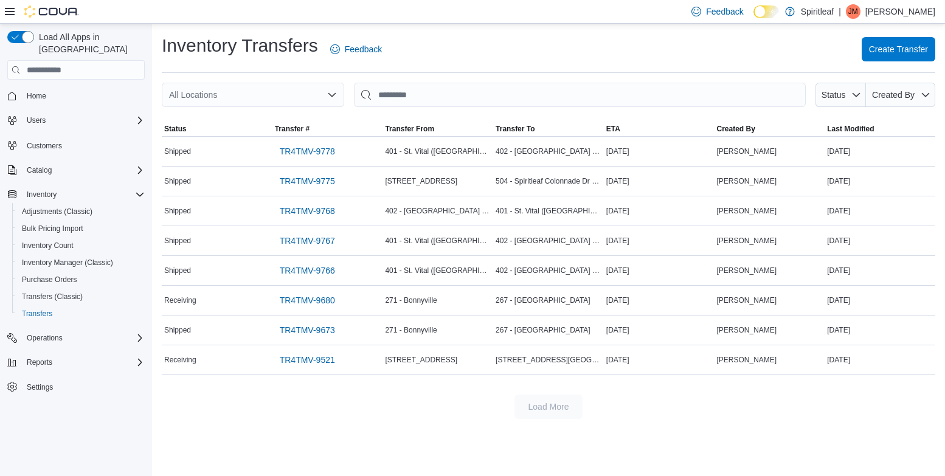 The height and width of the screenshot is (476, 945). Describe the element at coordinates (81, 280) in the screenshot. I see `button: Purchase Orders` at that location.